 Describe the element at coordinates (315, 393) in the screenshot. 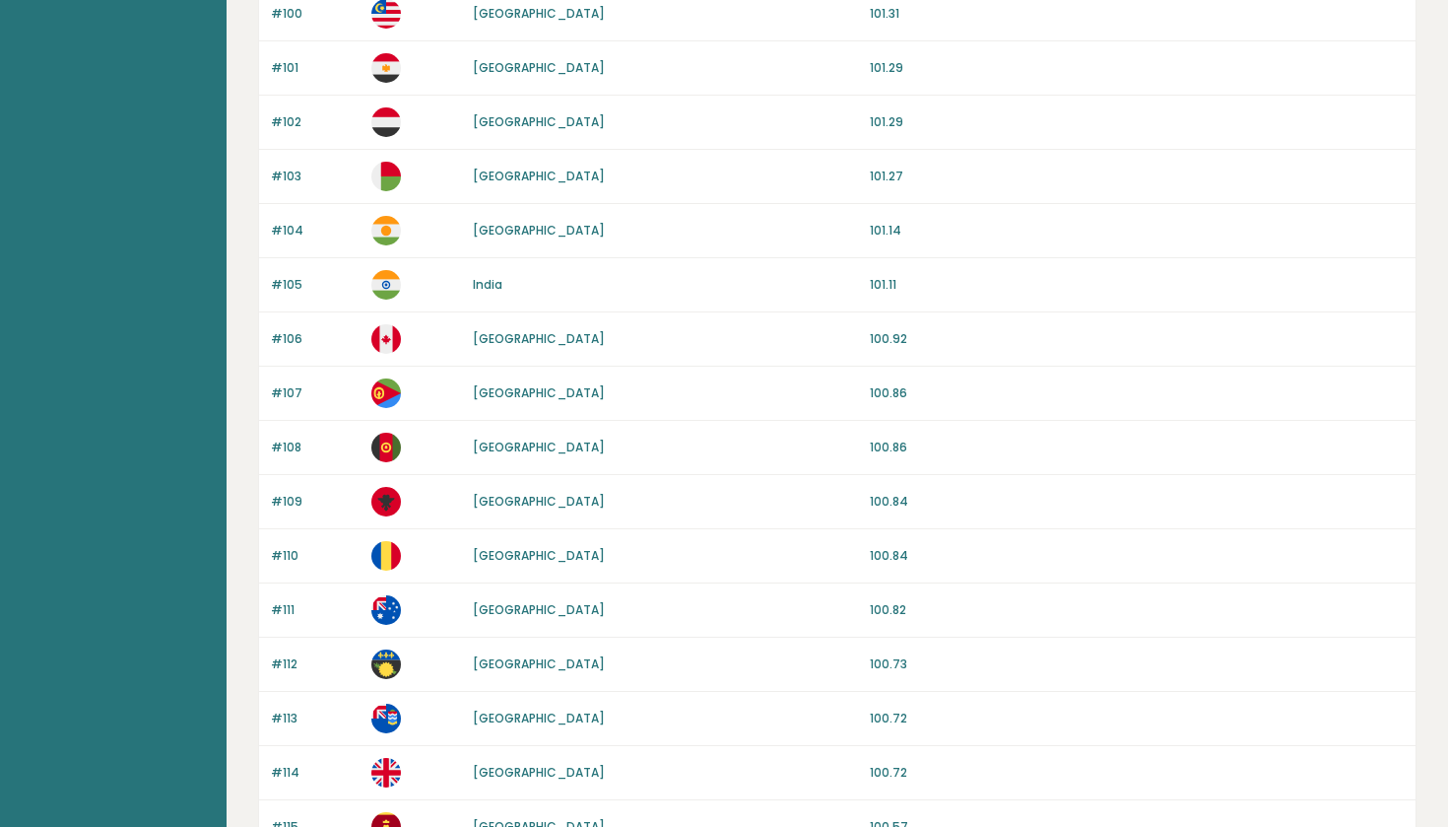

I see `p: #107` at that location.